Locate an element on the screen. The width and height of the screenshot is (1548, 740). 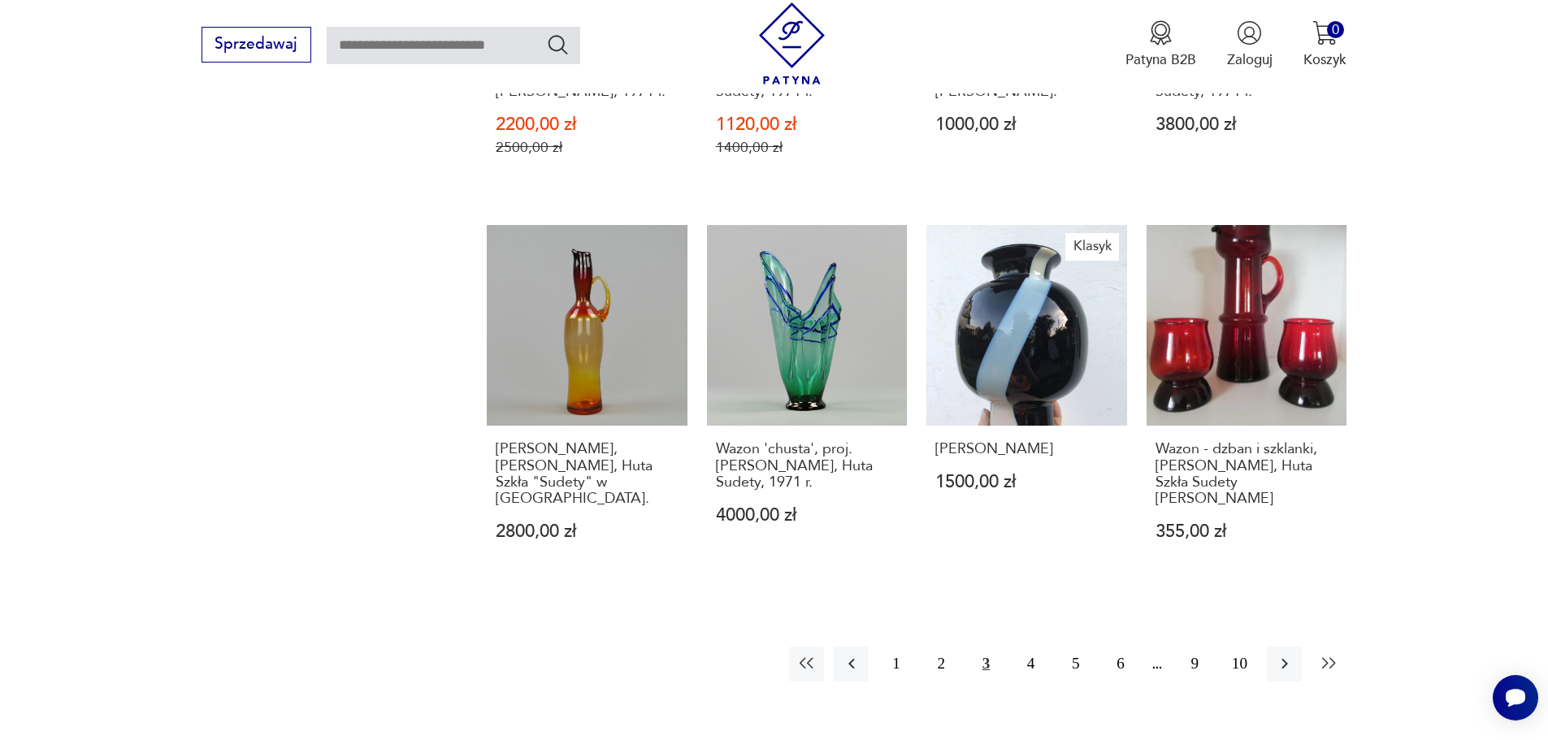
img: Ikona medalu is located at coordinates (1160, 33).